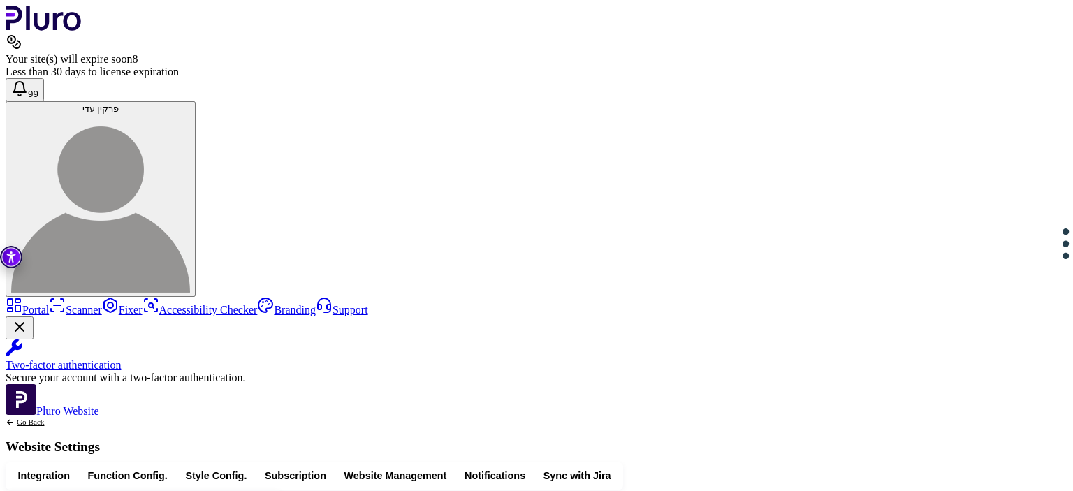  Describe the element at coordinates (536, 355) in the screenshot. I see `a: Two-factor authentication` at that location.